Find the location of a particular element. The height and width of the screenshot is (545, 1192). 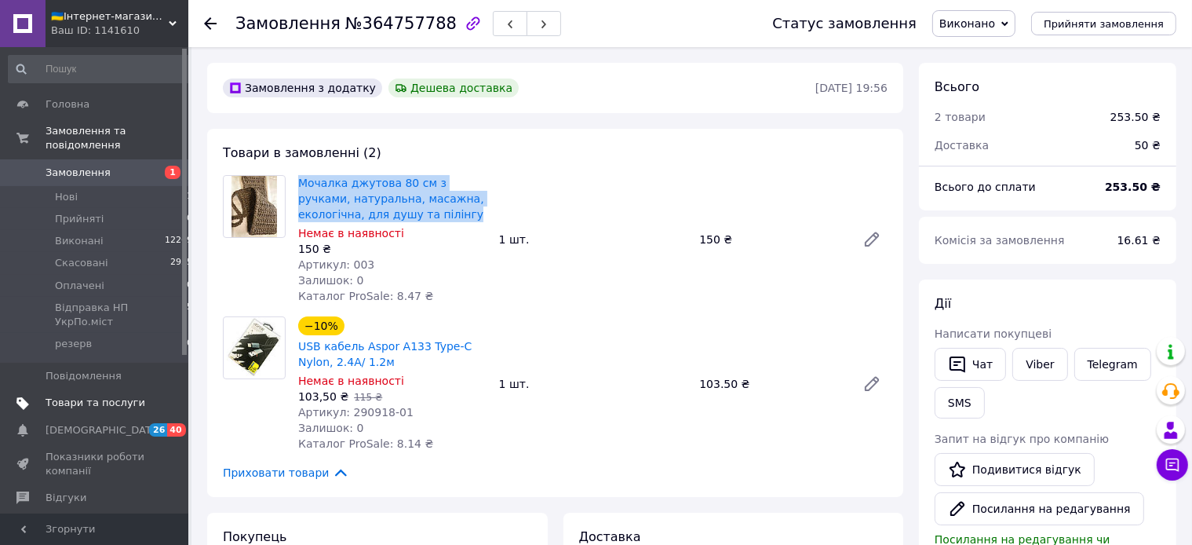

span: Виконані is located at coordinates (79, 241).